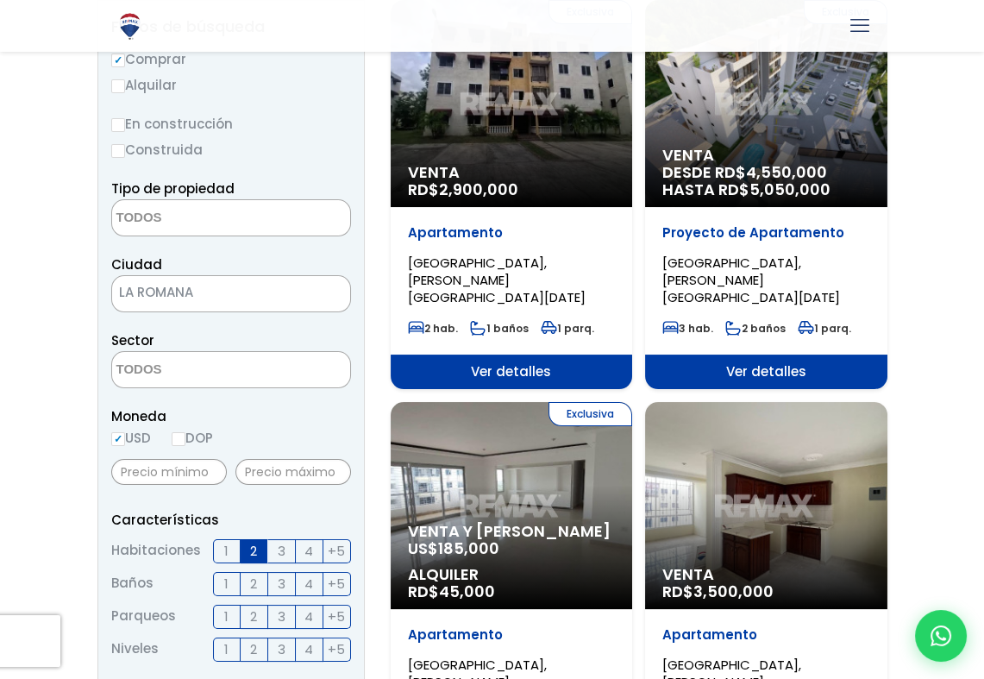  I want to click on input: Construida, so click(118, 151).